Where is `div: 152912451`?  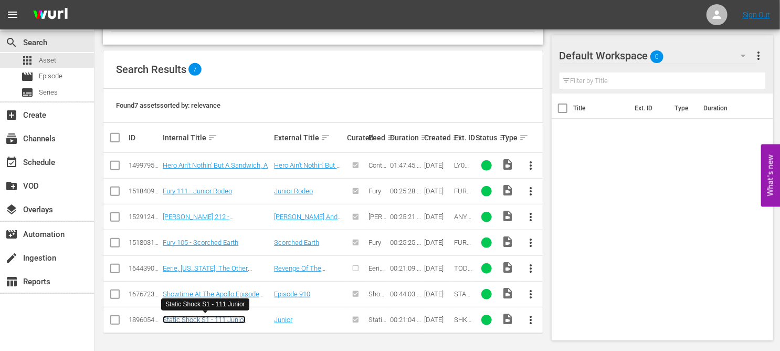
div: 152912451 is located at coordinates (144, 216).